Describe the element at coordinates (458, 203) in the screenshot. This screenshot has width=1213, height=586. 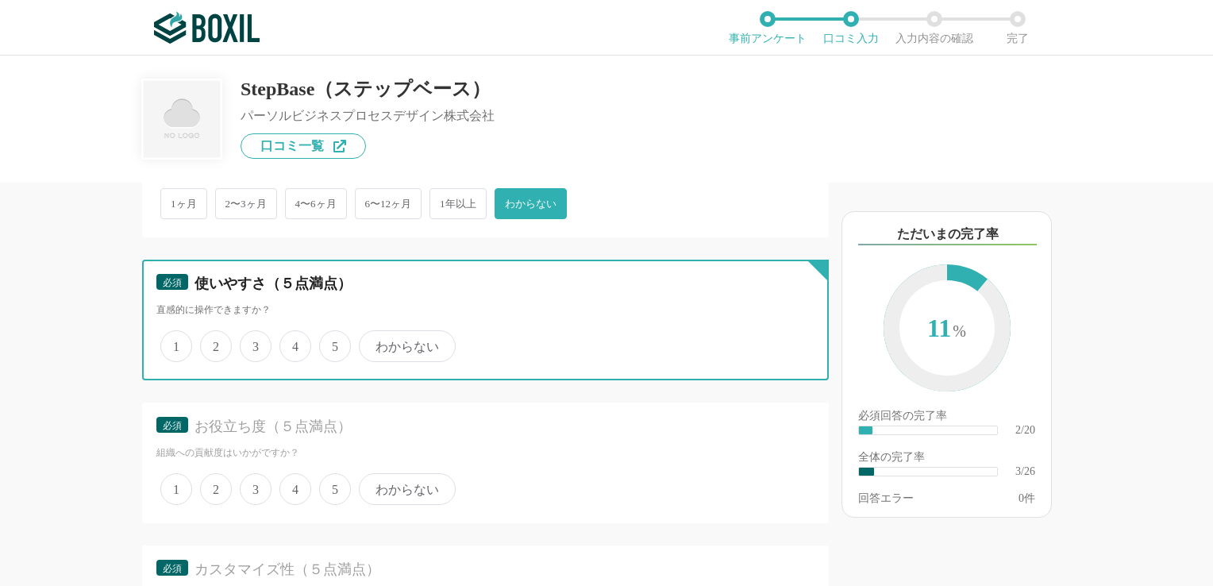
I see `span: 1年以上` at that location.